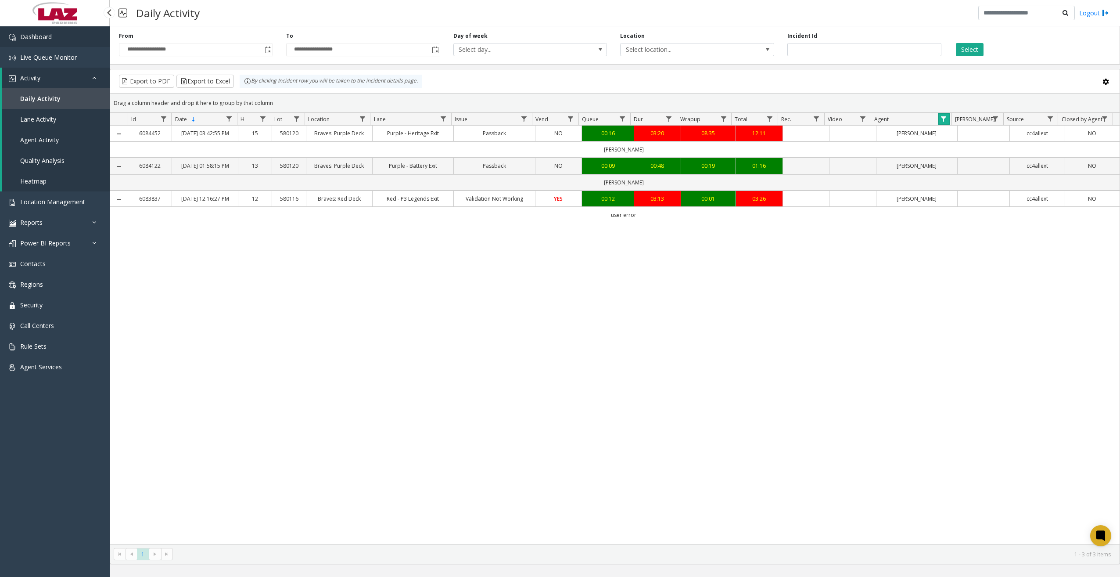 This screenshot has height=577, width=1120. Describe the element at coordinates (759, 133) in the screenshot. I see `a: 12:11` at that location.